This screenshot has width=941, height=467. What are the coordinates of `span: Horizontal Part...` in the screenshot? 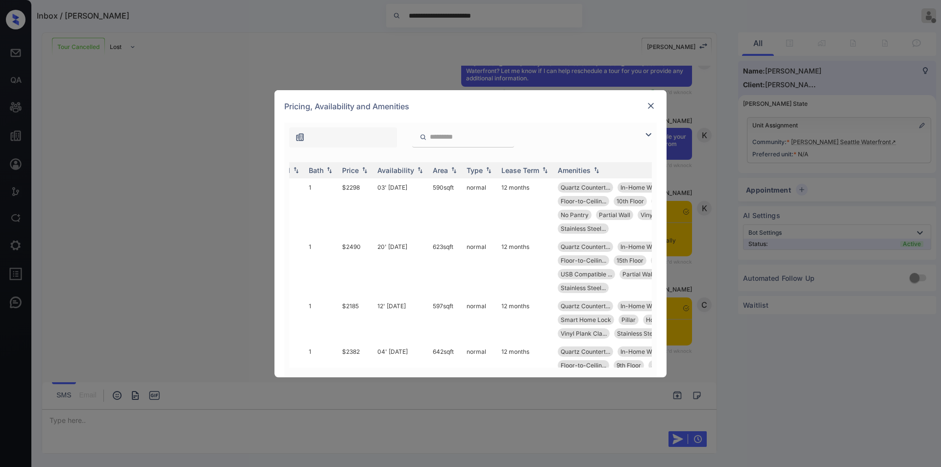 It's located at (669, 320).